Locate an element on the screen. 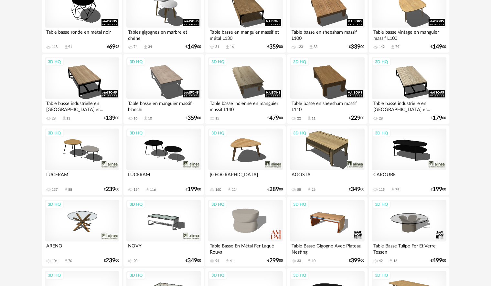  div: 137 is located at coordinates (55, 189).